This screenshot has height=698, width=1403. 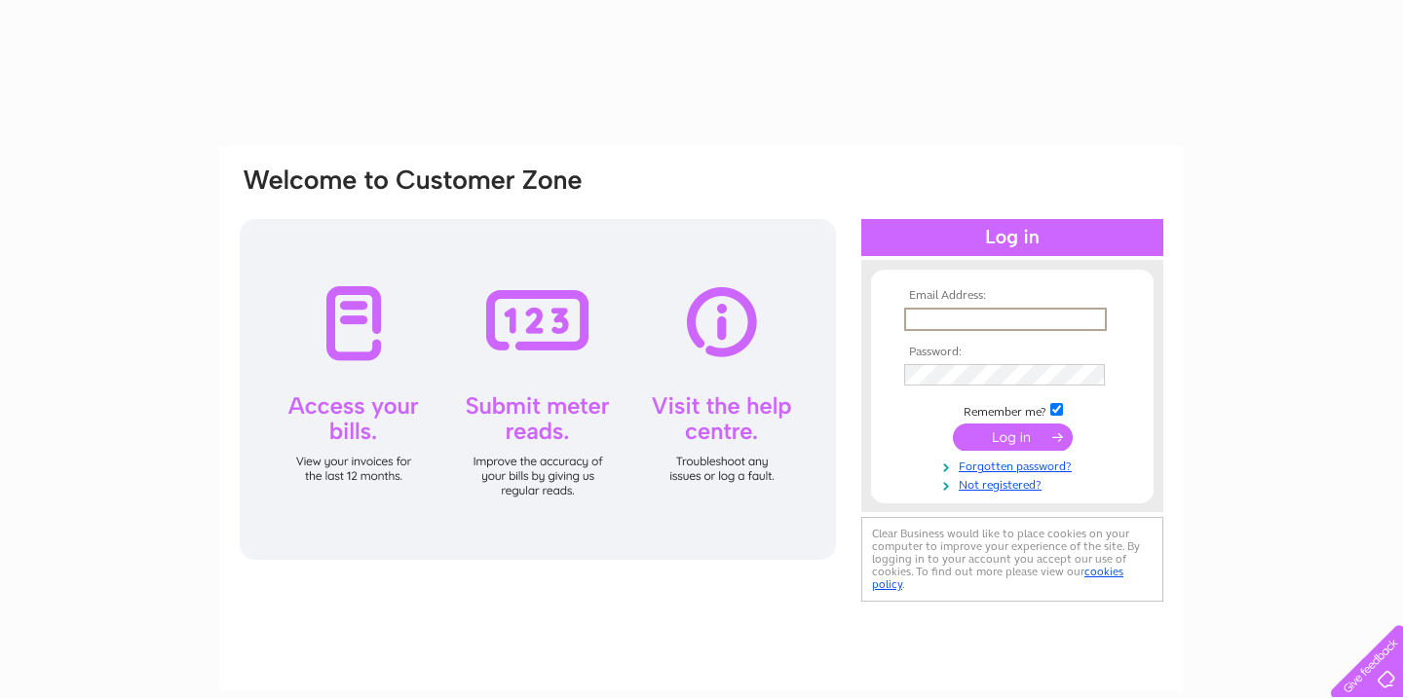 What do you see at coordinates (998, 578) in the screenshot?
I see `a: cookies policy` at bounding box center [998, 578].